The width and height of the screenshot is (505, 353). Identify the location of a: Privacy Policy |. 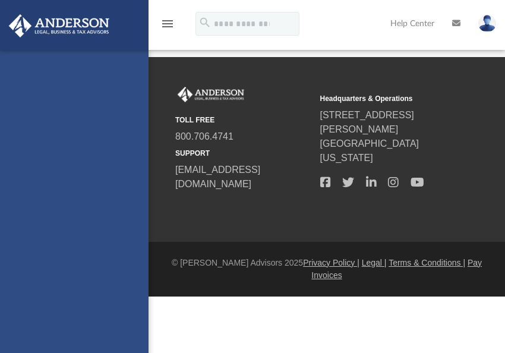
(331, 263).